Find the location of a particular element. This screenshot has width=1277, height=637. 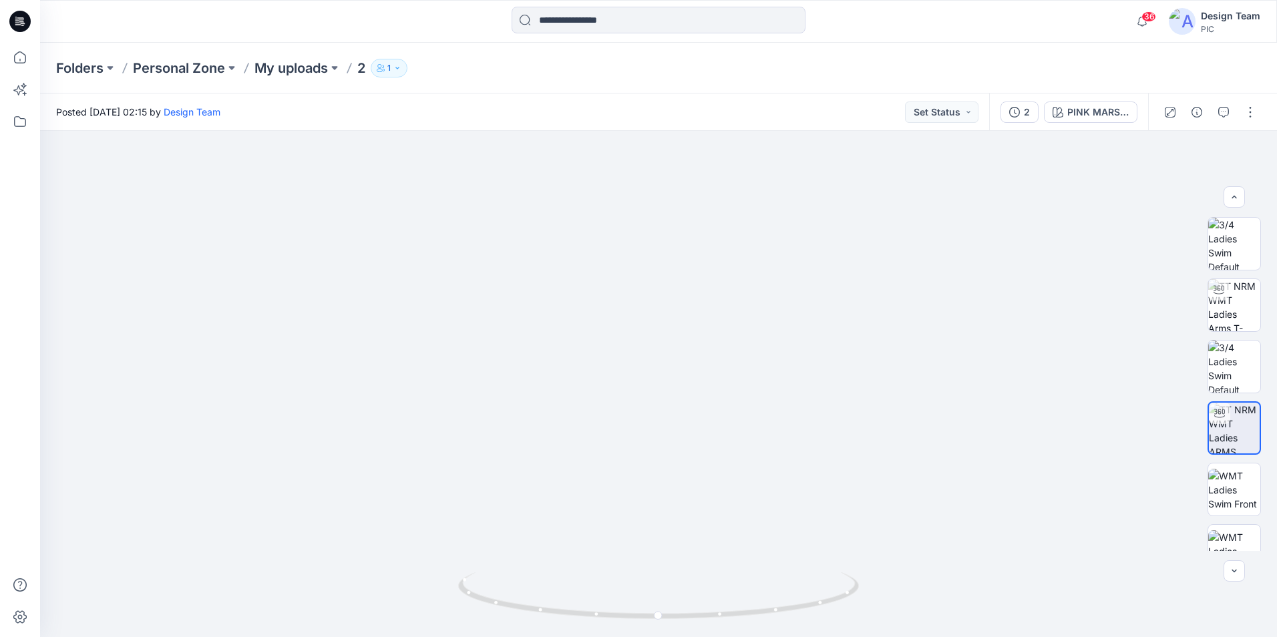

p: 1 is located at coordinates (389, 68).